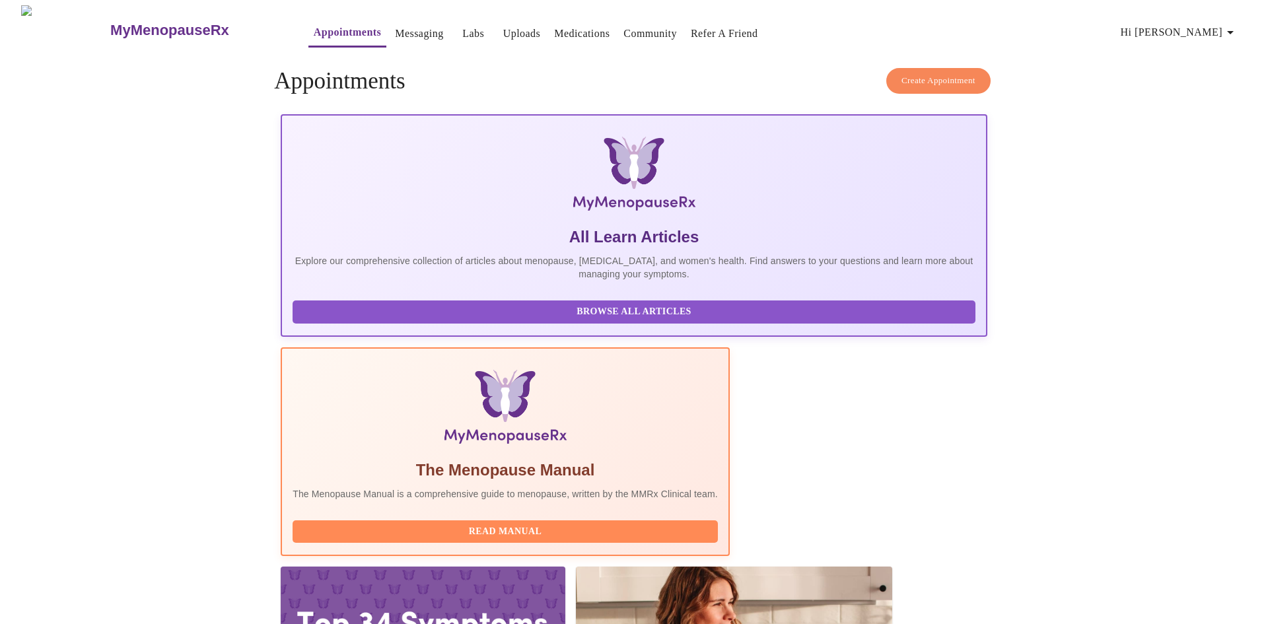  Describe the element at coordinates (195, 30) in the screenshot. I see `a: MyMenopauseRx` at that location.